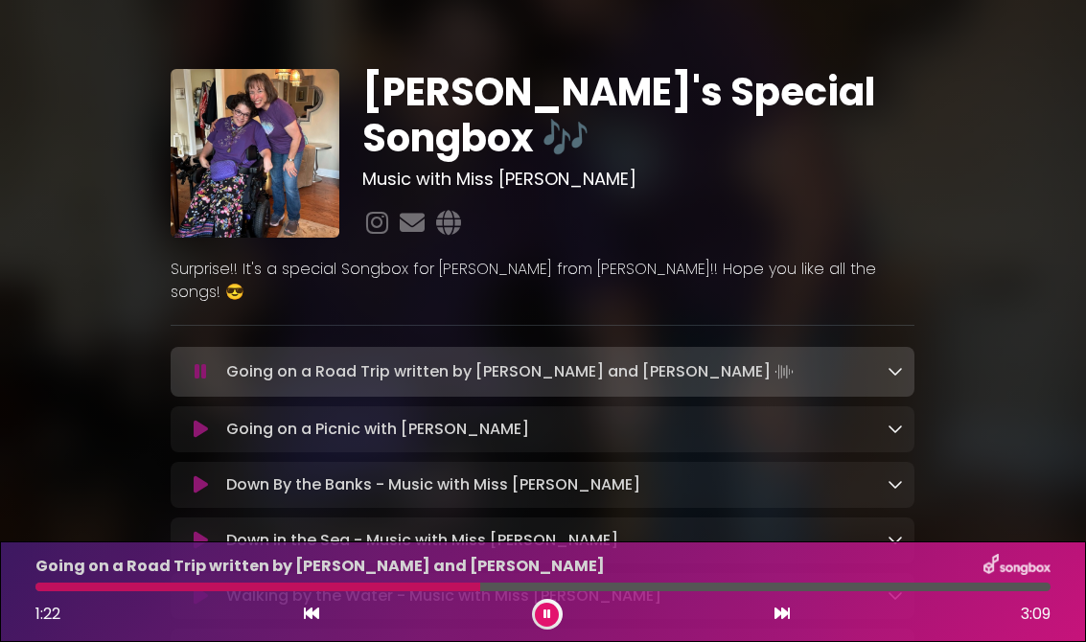 This screenshot has width=1086, height=642. I want to click on span: 1:22, so click(48, 614).